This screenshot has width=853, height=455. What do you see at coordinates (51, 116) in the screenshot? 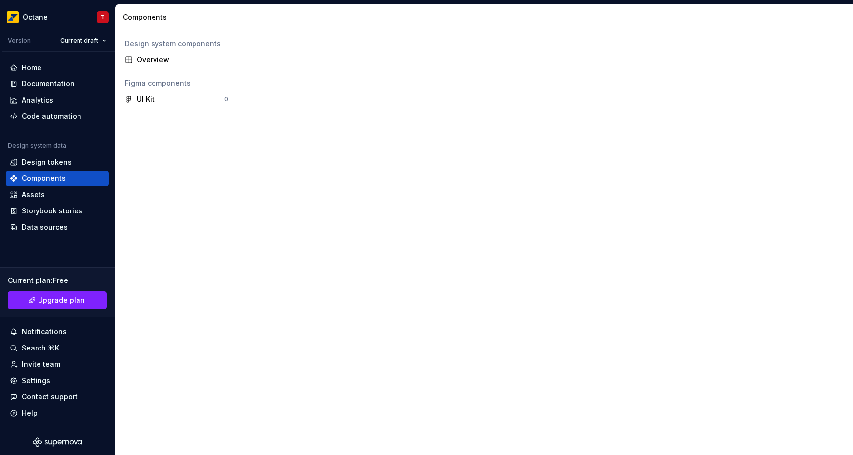
I see `div: Code automation` at bounding box center [51, 116].